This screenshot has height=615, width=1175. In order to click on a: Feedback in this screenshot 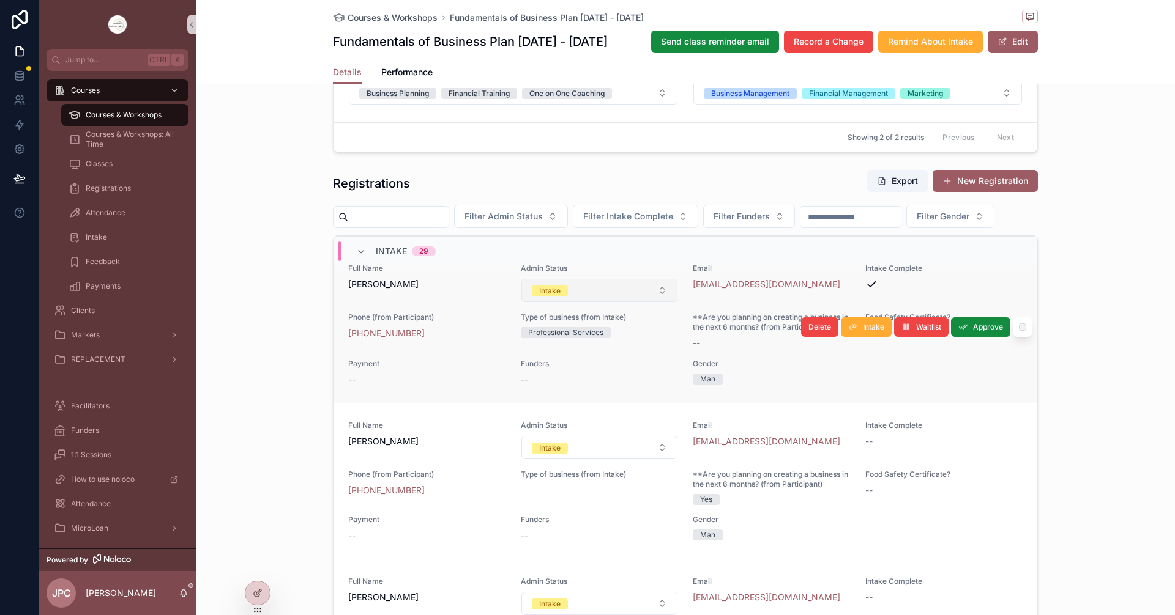, I will do `click(125, 262)`.